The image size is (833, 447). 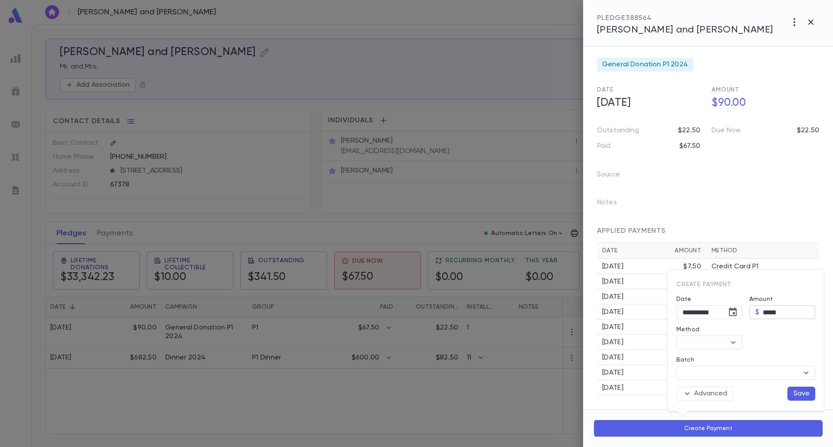 What do you see at coordinates (732, 312) in the screenshot?
I see `button: Choose date, selected date is Sep 16, 2025` at bounding box center [732, 312].